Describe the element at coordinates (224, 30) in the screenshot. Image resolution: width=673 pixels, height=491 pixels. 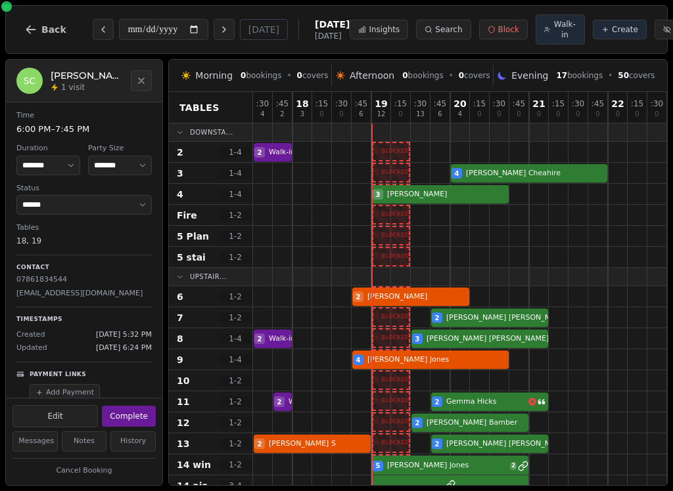
I see `button: Next day` at that location.